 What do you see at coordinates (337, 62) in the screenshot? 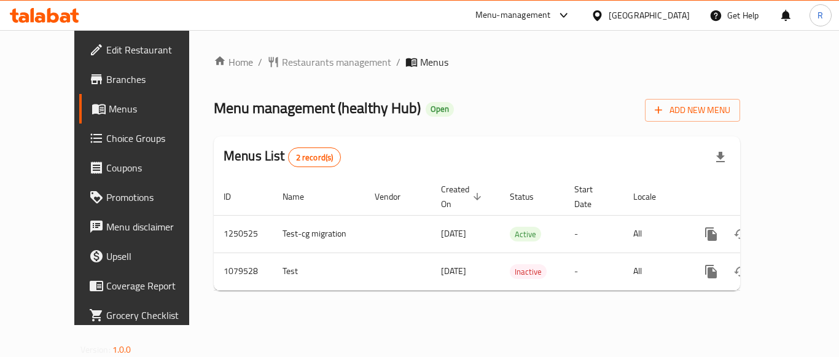
I see `span: Restaurants management` at bounding box center [337, 62].